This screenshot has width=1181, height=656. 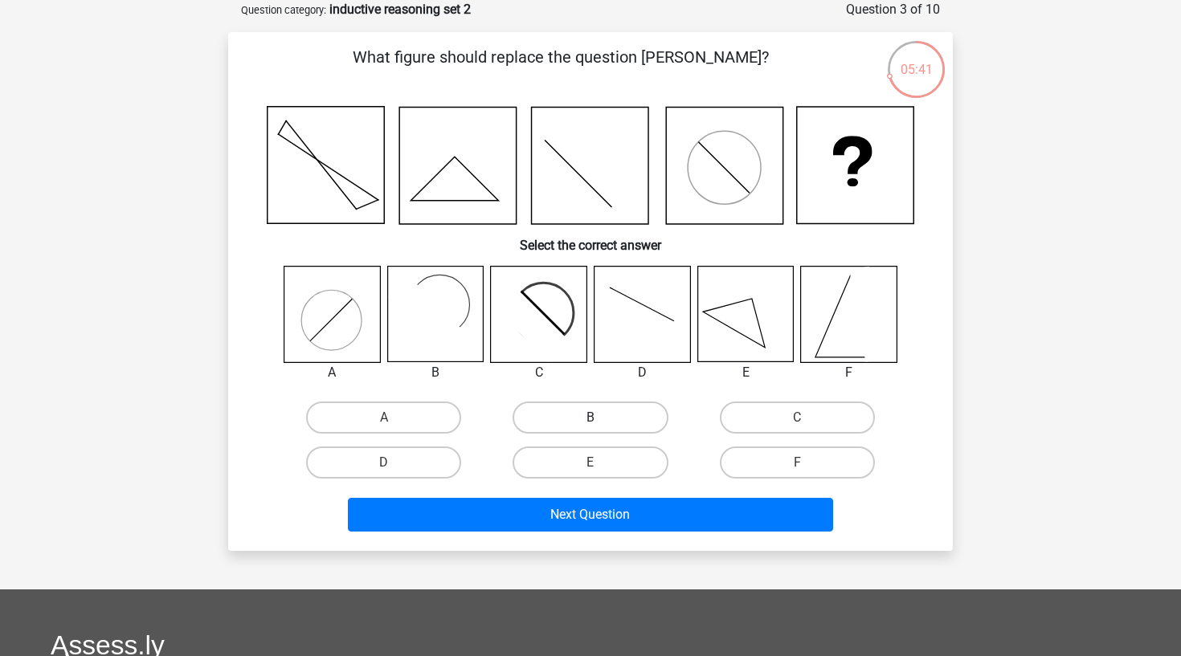 What do you see at coordinates (746, 373) in the screenshot?
I see `div: E` at bounding box center [746, 373].